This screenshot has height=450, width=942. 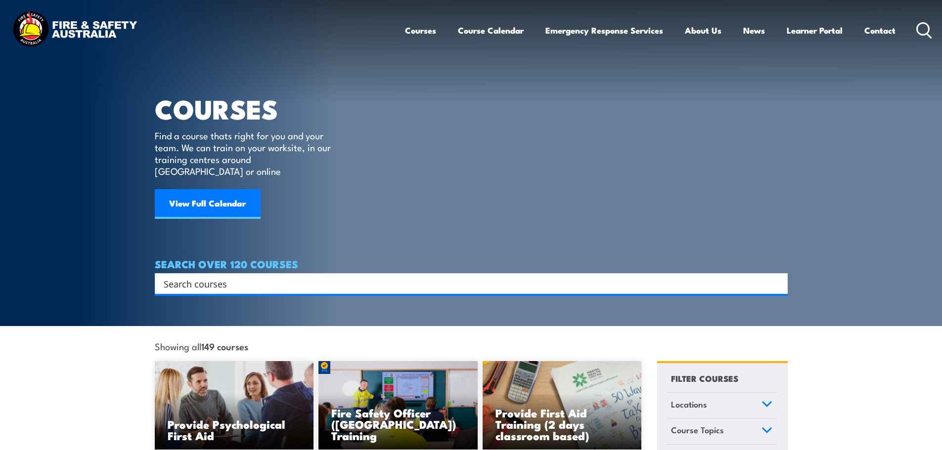 What do you see at coordinates (703, 30) in the screenshot?
I see `a: About Us` at bounding box center [703, 30].